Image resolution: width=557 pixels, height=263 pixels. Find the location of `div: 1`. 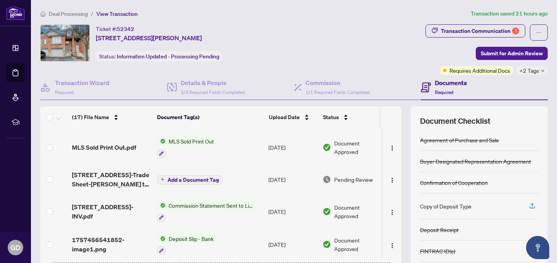

div: 1 is located at coordinates (516, 31).